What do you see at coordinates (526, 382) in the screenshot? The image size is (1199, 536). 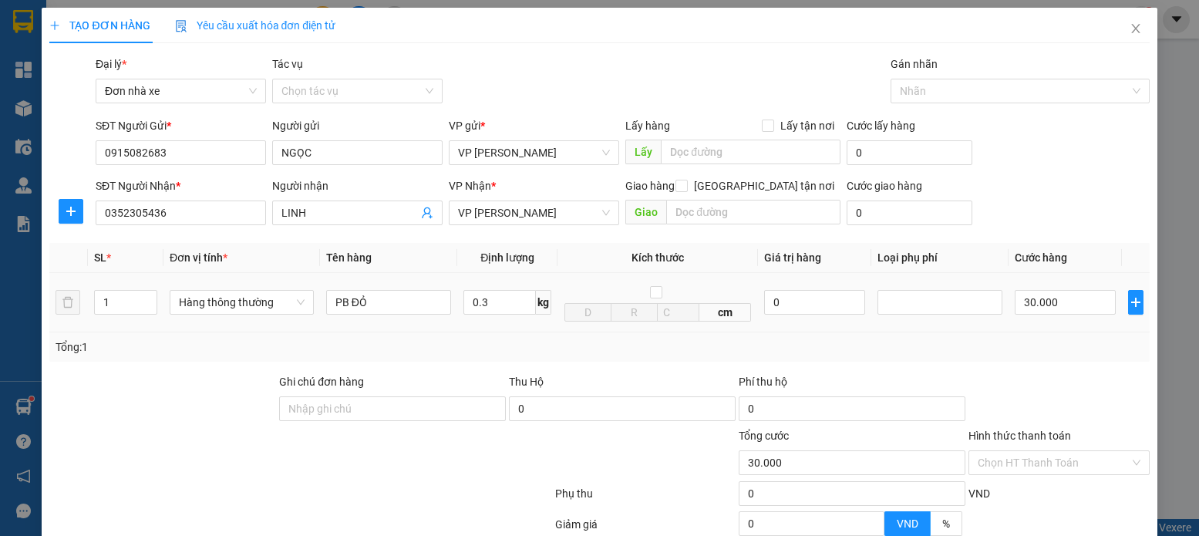 I see `span: Thu Hộ` at bounding box center [526, 382].